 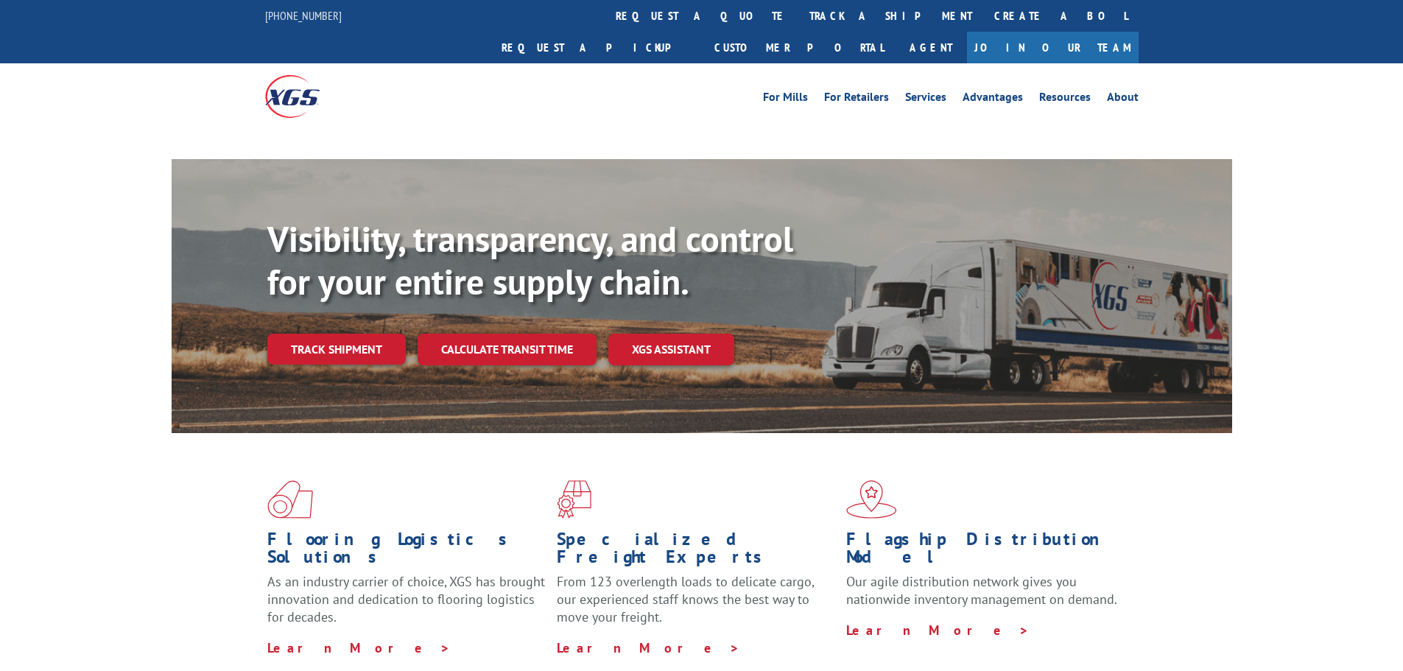 What do you see at coordinates (986, 552) in the screenshot?
I see `h1: Flagship Distribution Model` at bounding box center [986, 552].